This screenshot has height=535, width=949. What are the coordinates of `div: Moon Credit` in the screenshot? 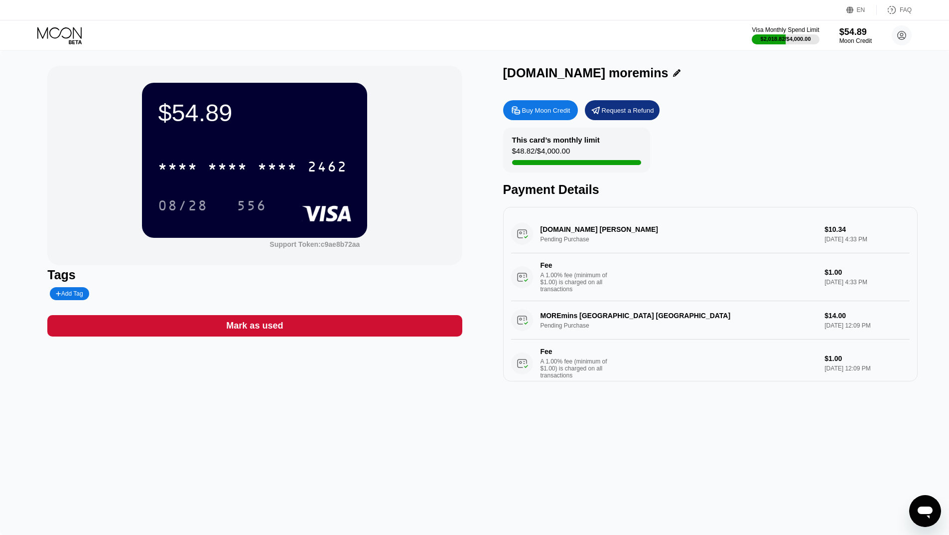 It's located at (856, 41).